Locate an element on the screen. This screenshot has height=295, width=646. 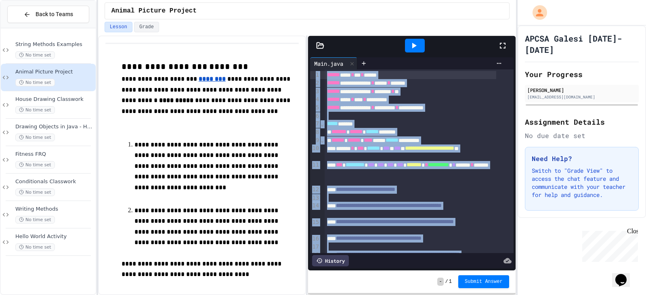
div: 7 is located at coordinates (315, 124).